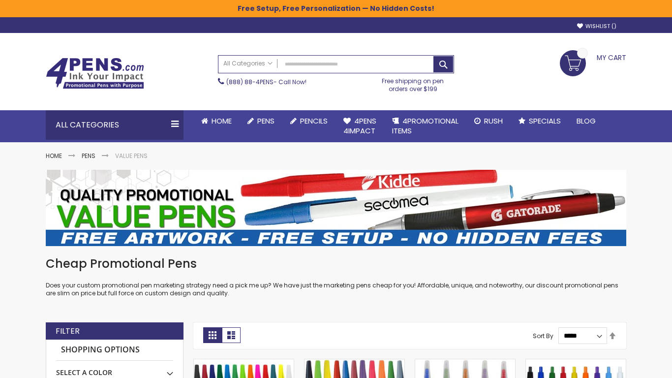 The width and height of the screenshot is (672, 378). What do you see at coordinates (586, 121) in the screenshot?
I see `a: Blog` at bounding box center [586, 121].